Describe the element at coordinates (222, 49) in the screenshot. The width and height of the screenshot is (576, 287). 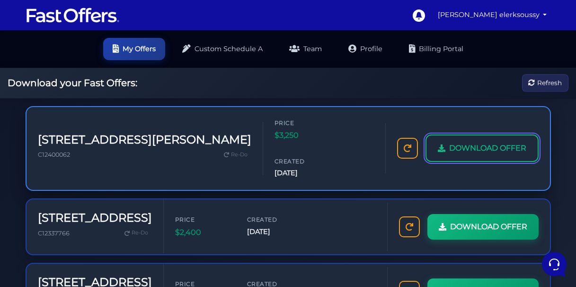
I see `a: Custom Schedule A` at that location.